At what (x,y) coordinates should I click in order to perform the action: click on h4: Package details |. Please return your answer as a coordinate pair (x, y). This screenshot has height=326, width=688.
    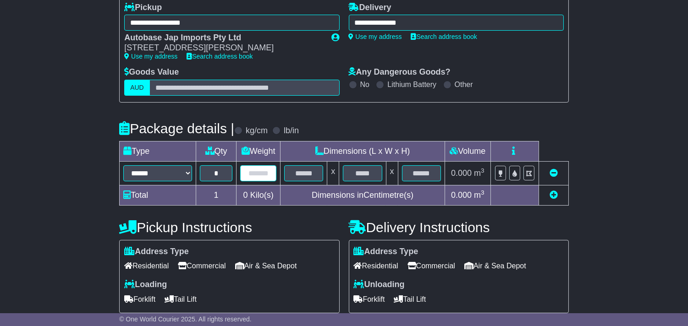
    Looking at the image, I should click on (176, 128).